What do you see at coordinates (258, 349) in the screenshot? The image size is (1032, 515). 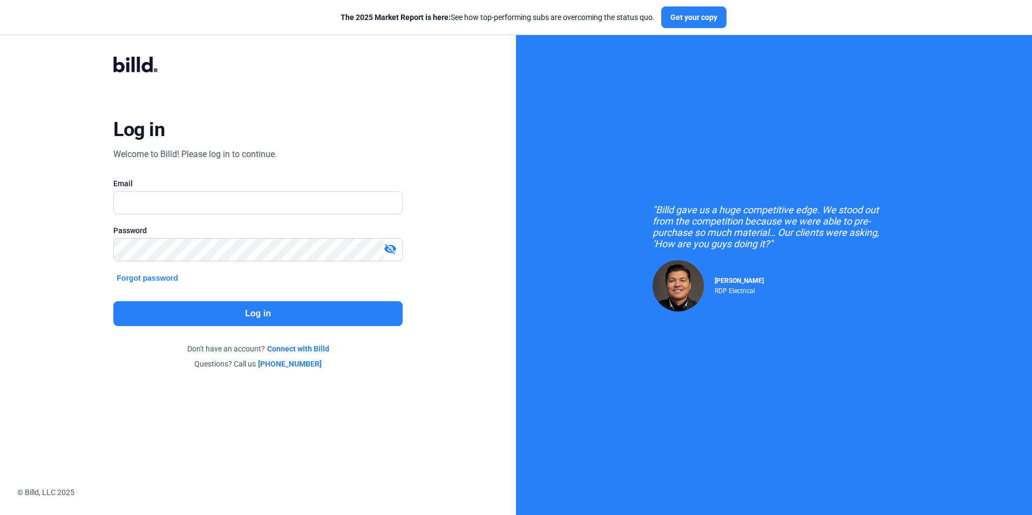 I see `div: Don't have an account?` at bounding box center [258, 349].